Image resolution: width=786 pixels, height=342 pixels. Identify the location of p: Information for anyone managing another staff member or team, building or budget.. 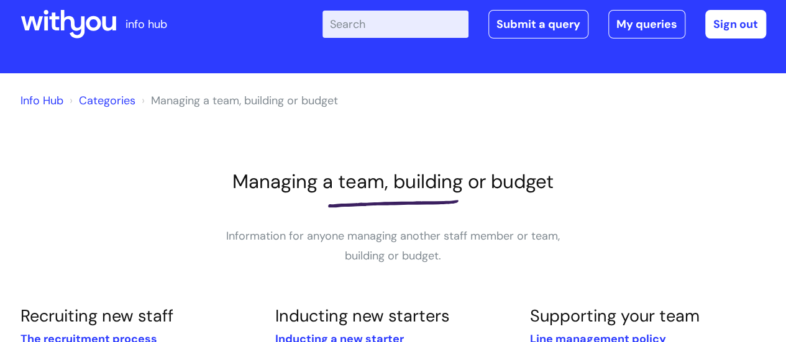
(393, 246).